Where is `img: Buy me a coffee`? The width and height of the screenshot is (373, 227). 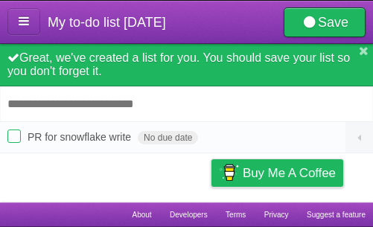
img: Buy me a coffee is located at coordinates (229, 173).